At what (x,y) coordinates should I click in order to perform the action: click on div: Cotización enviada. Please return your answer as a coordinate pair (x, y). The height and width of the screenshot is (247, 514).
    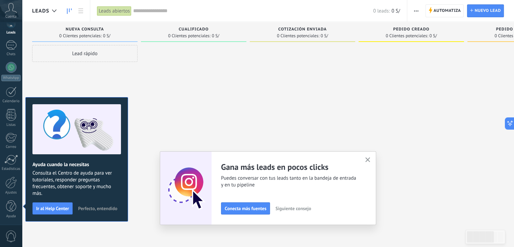
    Looking at the image, I should click on (302, 30).